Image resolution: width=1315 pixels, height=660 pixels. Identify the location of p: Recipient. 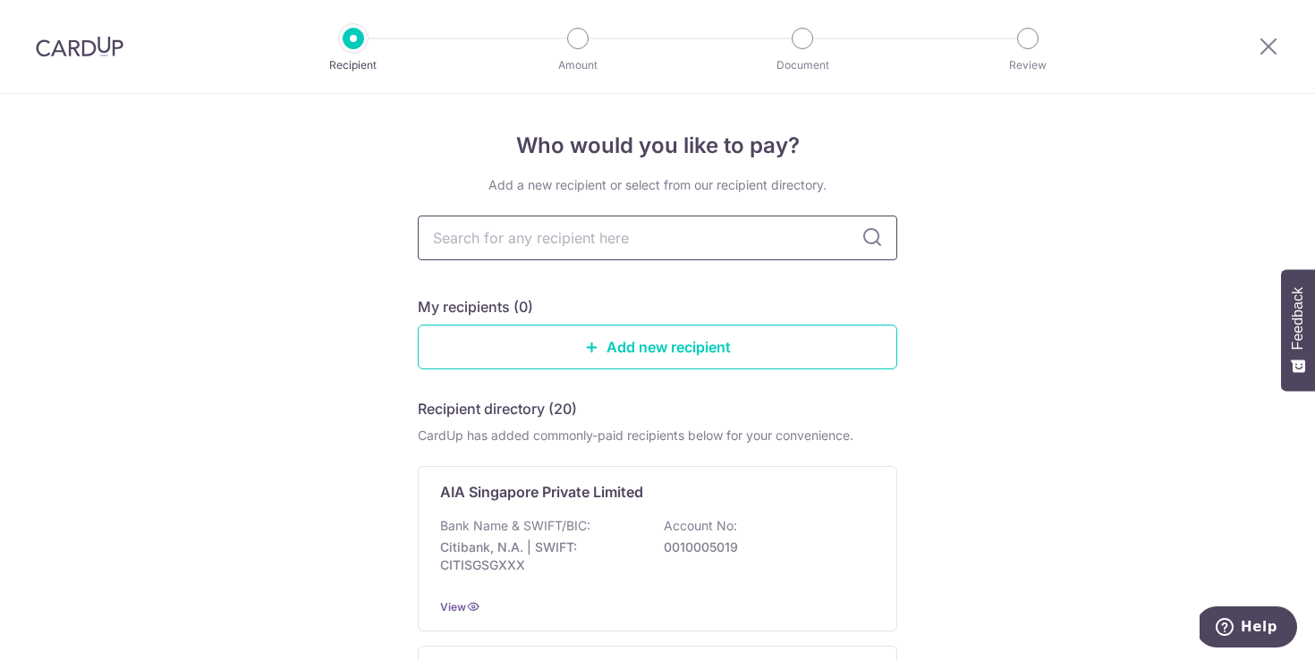
(353, 65).